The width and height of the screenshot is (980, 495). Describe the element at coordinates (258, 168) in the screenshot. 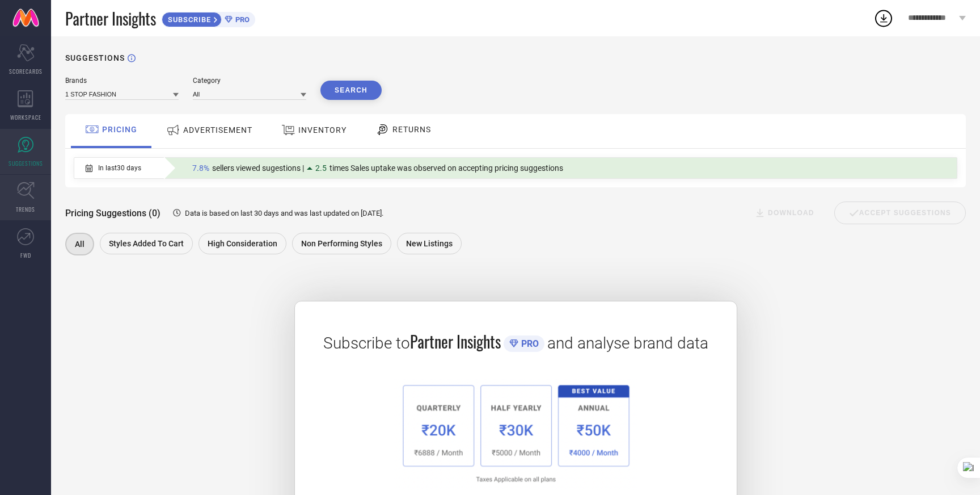

I see `span: sellers viewed sugestions |` at that location.